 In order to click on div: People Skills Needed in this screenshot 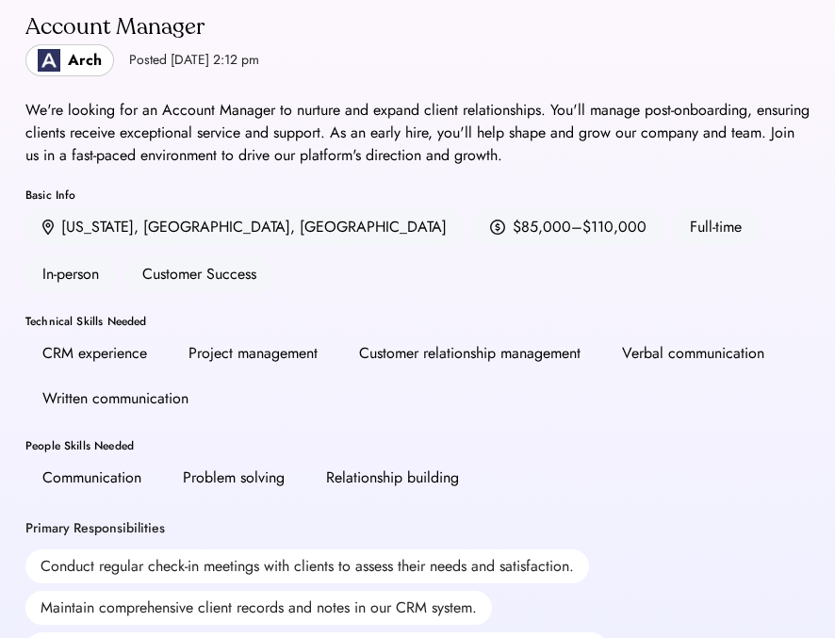, I will do `click(417, 446)`.